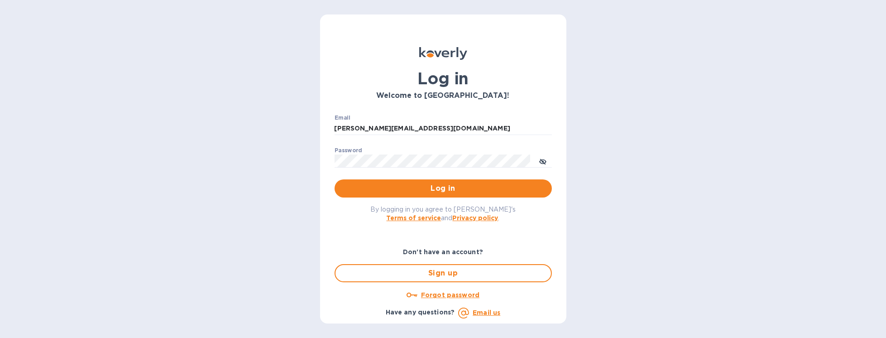  I want to click on button: toggle password visibility, so click(543, 161).